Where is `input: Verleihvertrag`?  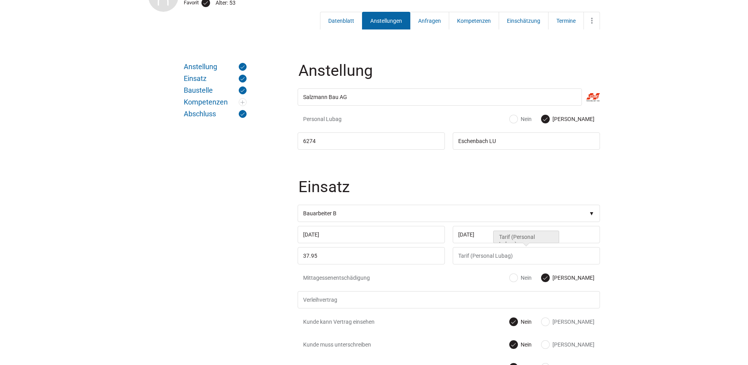 input: Verleihvertrag is located at coordinates (449, 300).